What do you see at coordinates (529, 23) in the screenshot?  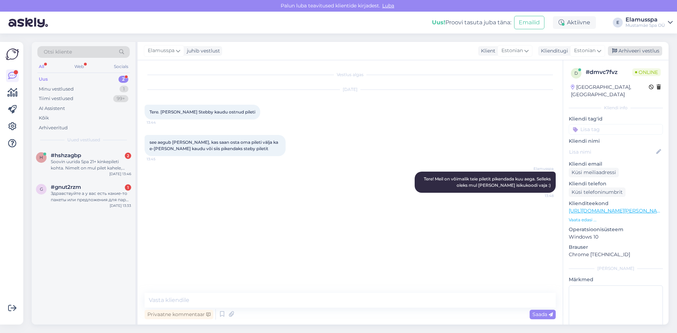 I see `button: Emailid` at bounding box center [529, 23].